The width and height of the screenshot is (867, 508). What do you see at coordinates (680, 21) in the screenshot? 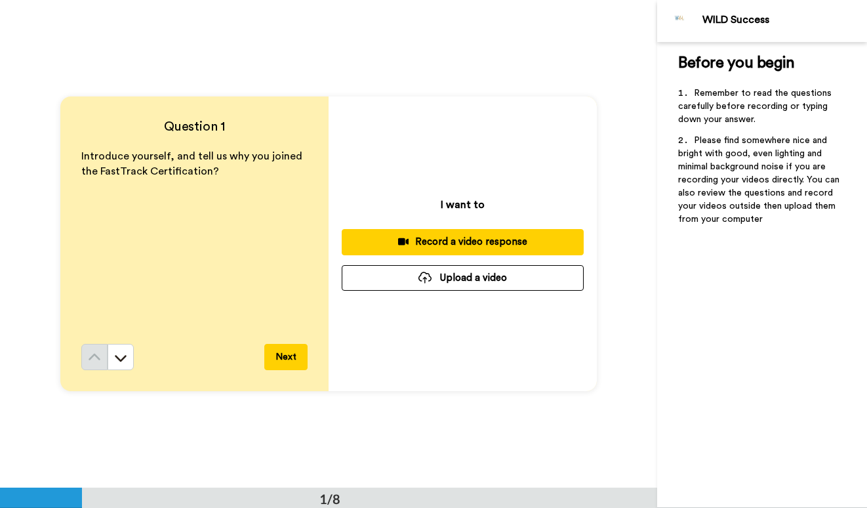
I see `img: Profile Image` at bounding box center [680, 21].